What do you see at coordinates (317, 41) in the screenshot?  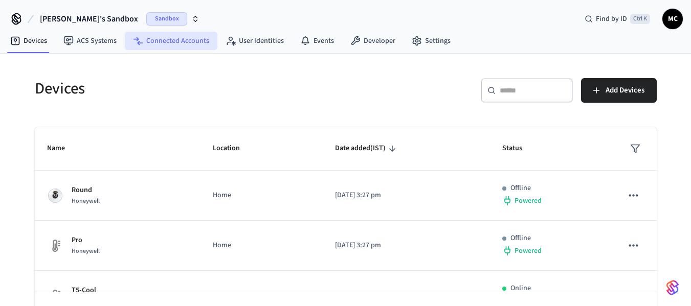 I see `a: Events` at bounding box center [317, 41].